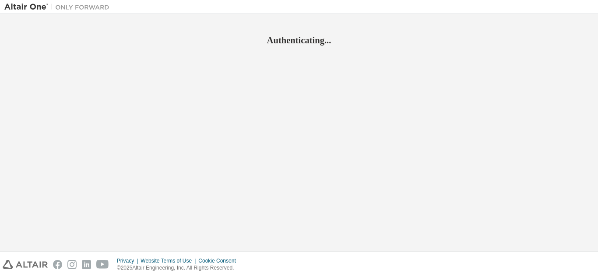 The height and width of the screenshot is (277, 598). What do you see at coordinates (86, 265) in the screenshot?
I see `img: linkedin.svg` at bounding box center [86, 265].